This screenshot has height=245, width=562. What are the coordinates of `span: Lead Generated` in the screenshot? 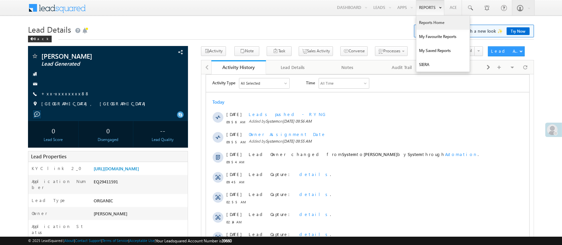 It's located at (91, 64).